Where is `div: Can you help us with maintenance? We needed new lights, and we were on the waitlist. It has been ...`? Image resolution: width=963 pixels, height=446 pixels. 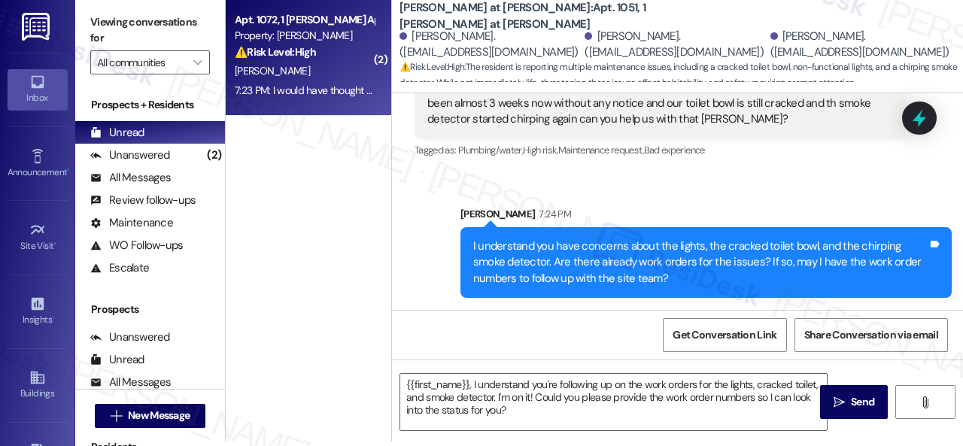
div: Can you help us with maintenance? We needed new lights, and we were on the waitlist. It has been ... is located at coordinates (654, 103).